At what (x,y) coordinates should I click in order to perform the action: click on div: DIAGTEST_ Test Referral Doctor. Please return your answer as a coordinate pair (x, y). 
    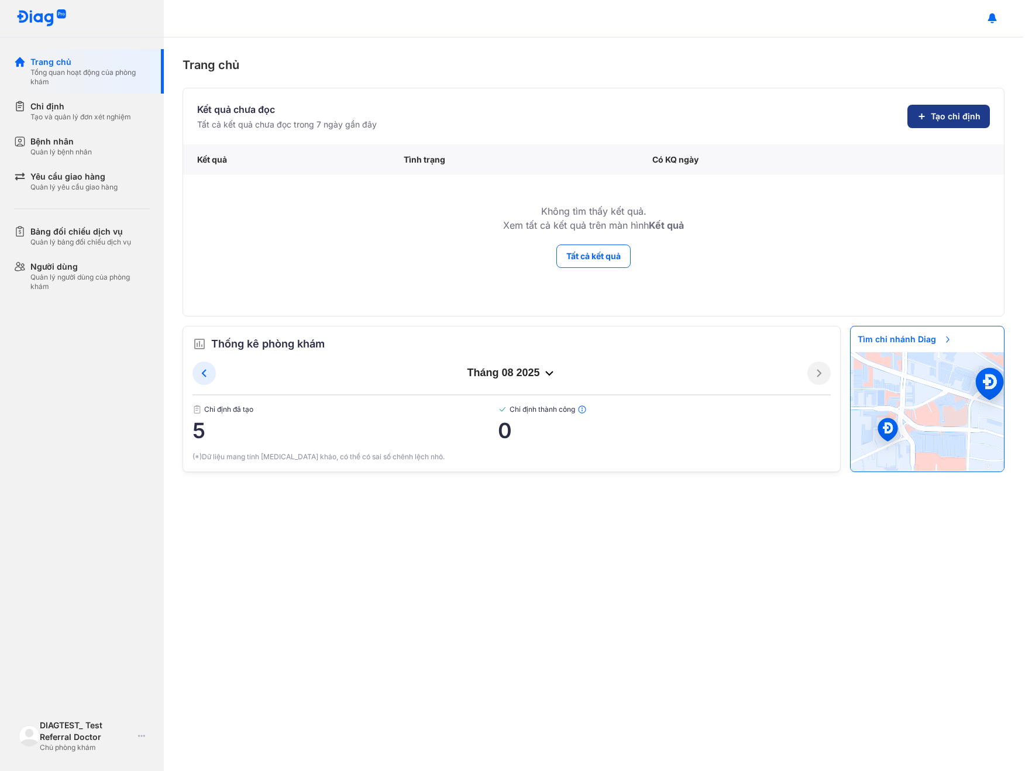
    Looking at the image, I should click on (87, 731).